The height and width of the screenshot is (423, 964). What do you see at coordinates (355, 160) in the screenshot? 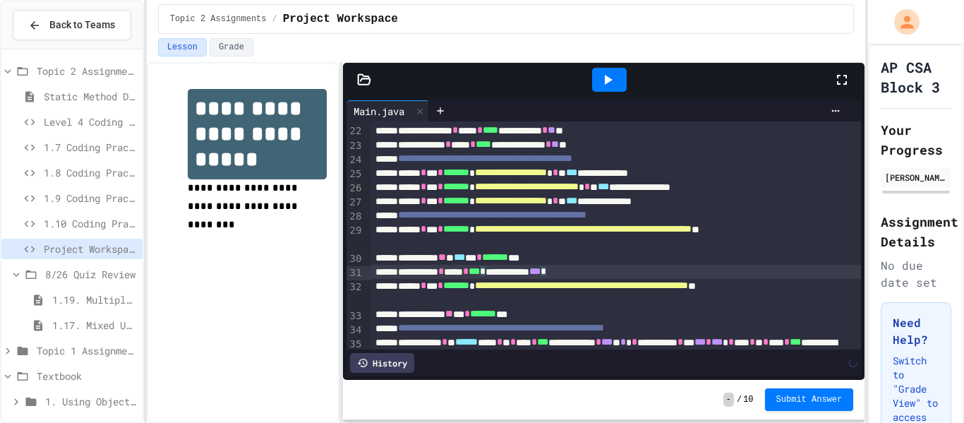
I see `div: 24` at bounding box center [355, 160].